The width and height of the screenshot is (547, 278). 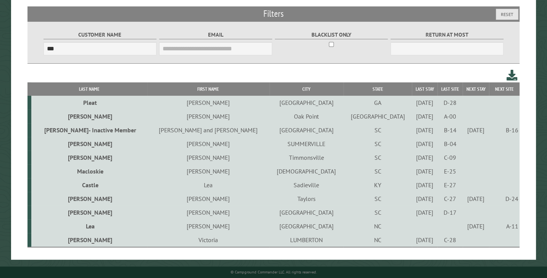 I want to click on th: Last Stay, so click(x=424, y=89).